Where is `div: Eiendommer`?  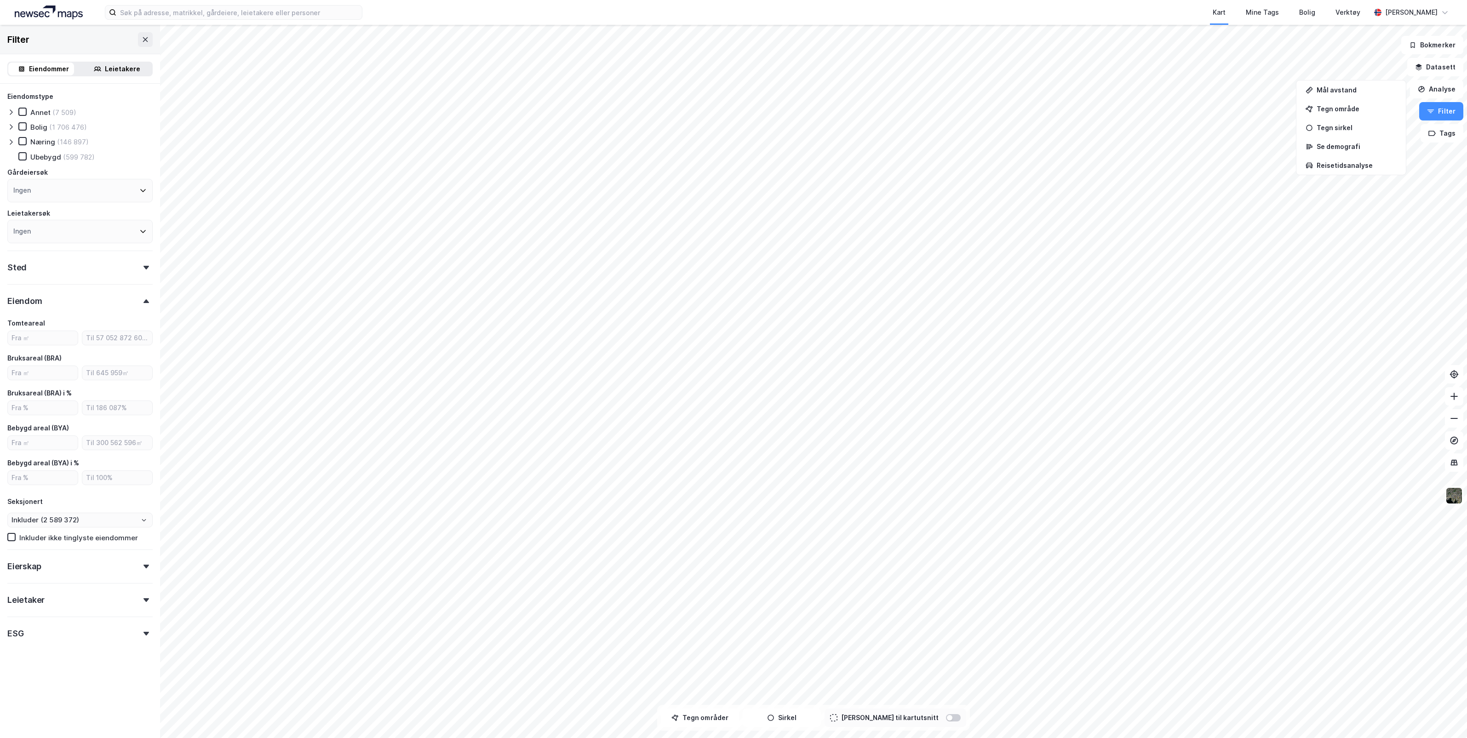 div: Eiendommer is located at coordinates (49, 69).